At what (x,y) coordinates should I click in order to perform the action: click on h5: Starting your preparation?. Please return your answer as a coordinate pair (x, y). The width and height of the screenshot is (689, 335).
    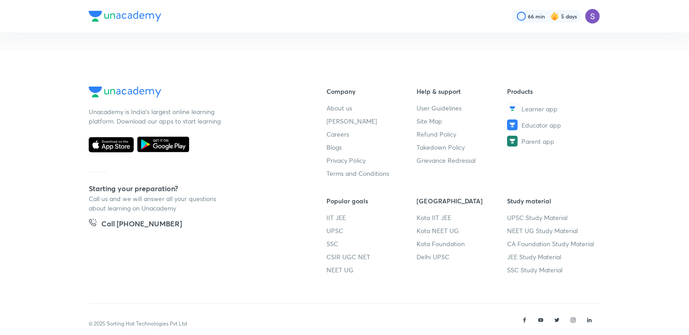
    Looking at the image, I should click on (193, 188).